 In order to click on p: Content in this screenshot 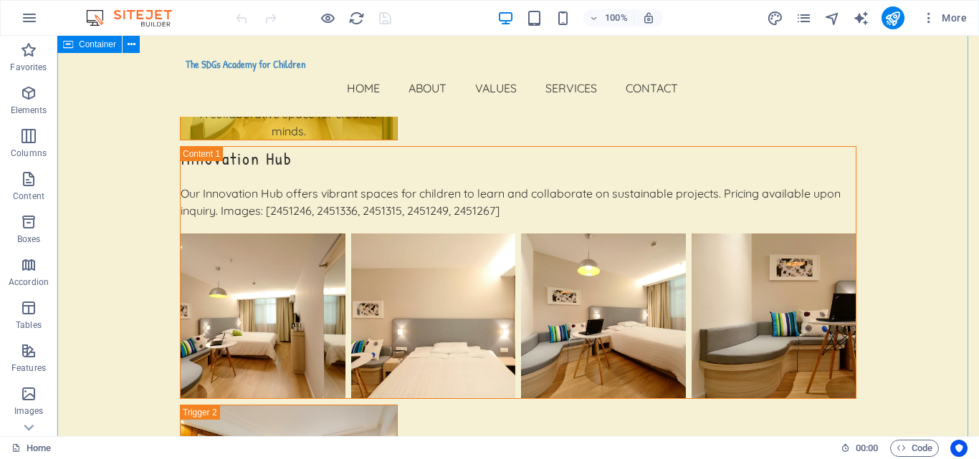, I will do `click(29, 196)`.